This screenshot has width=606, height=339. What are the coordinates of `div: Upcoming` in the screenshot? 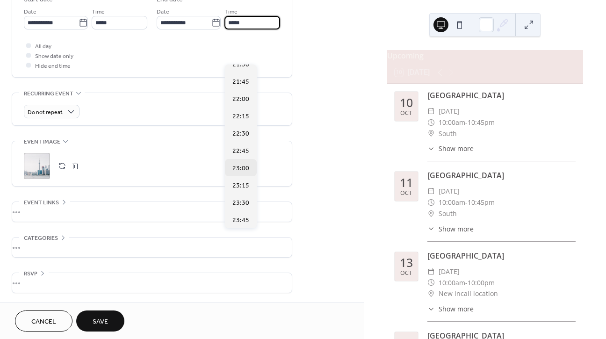 It's located at (485, 56).